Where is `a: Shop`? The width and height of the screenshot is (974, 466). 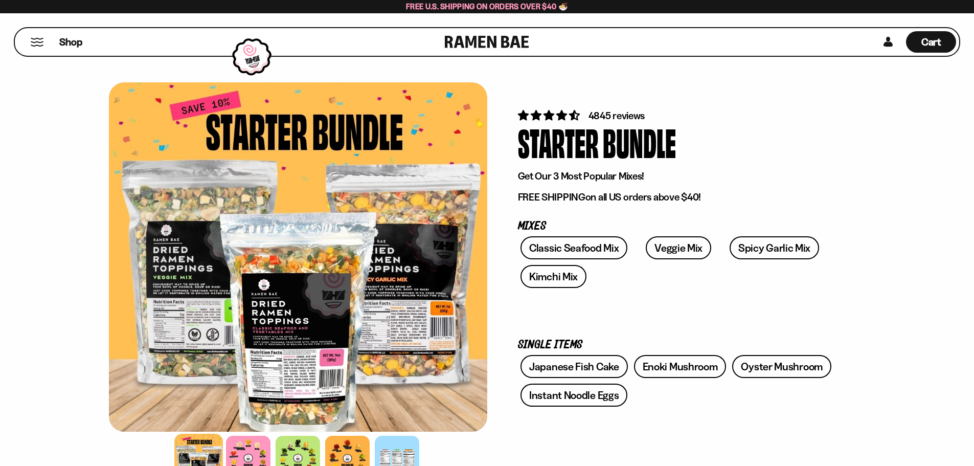 a: Shop is located at coordinates (71, 42).